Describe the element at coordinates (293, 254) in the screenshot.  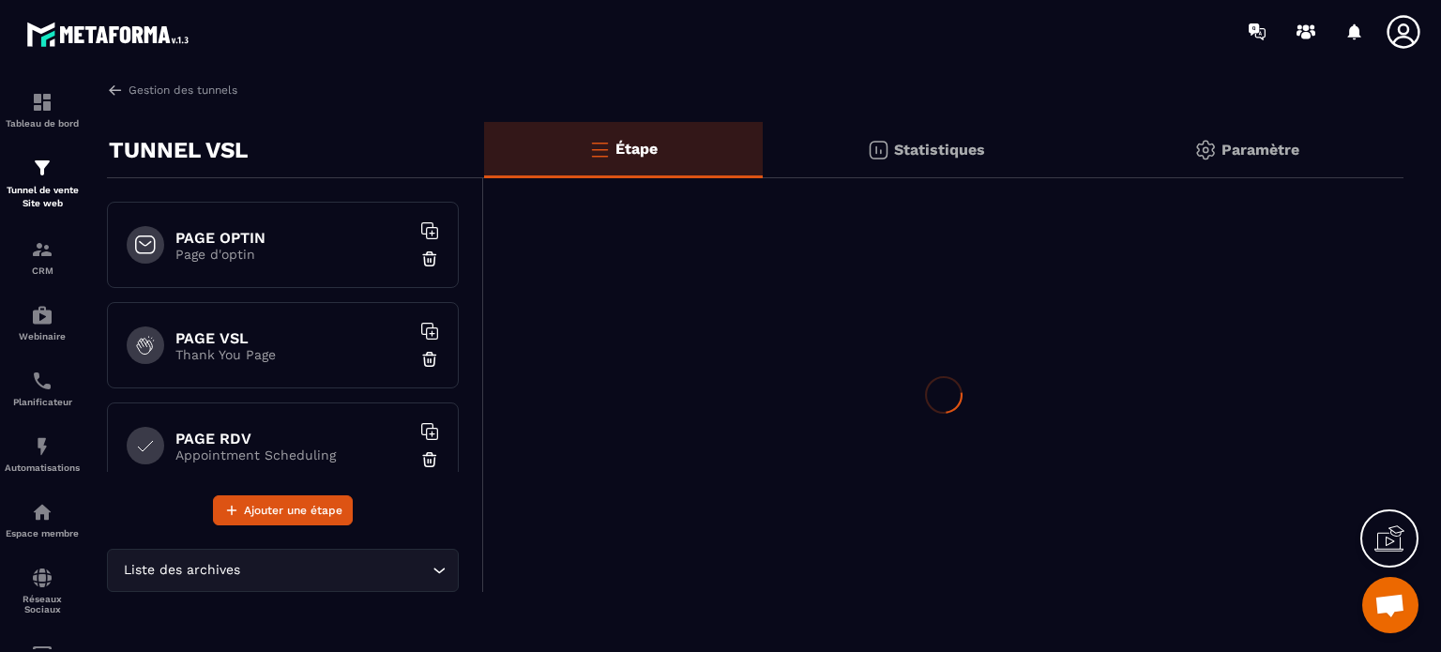
I see `p: Page d'optin` at that location.